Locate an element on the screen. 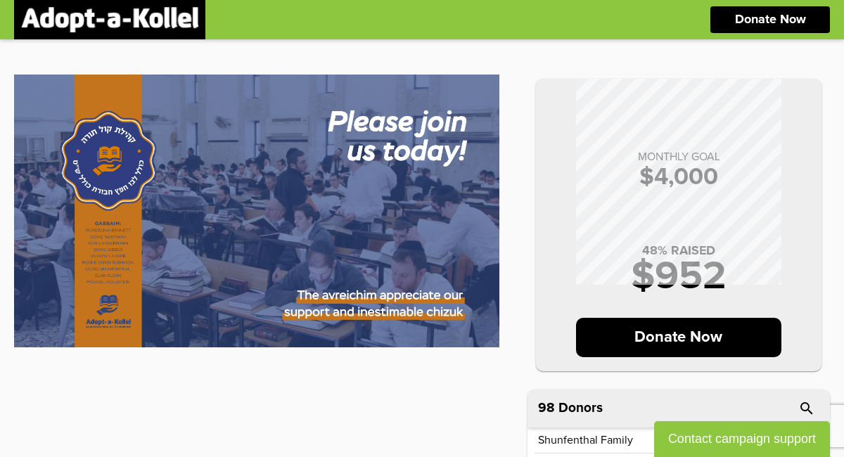  p: Donors is located at coordinates (580, 408).